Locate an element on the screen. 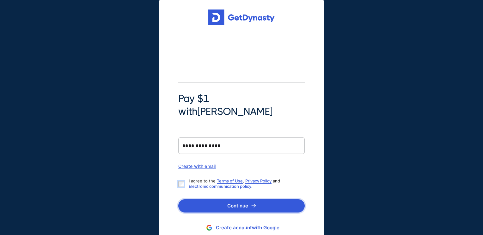 The image size is (483, 235). div: Create with email is located at coordinates (242, 166).